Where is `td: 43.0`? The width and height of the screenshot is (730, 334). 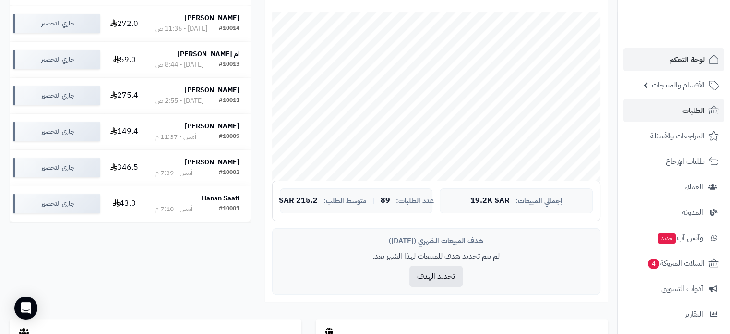 td: 43.0 is located at coordinates (124, 204).